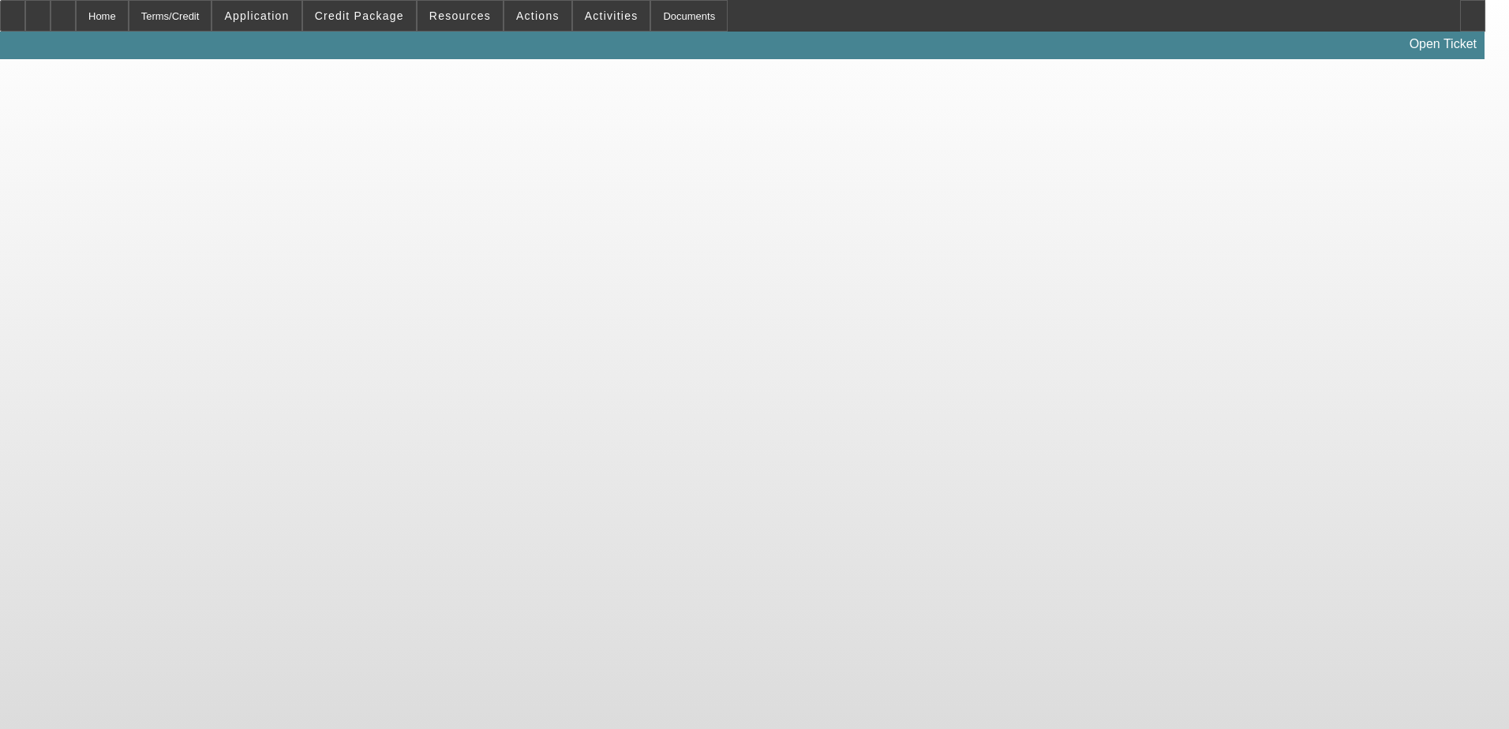 The width and height of the screenshot is (1509, 729). What do you see at coordinates (538, 16) in the screenshot?
I see `span: Actions` at bounding box center [538, 16].